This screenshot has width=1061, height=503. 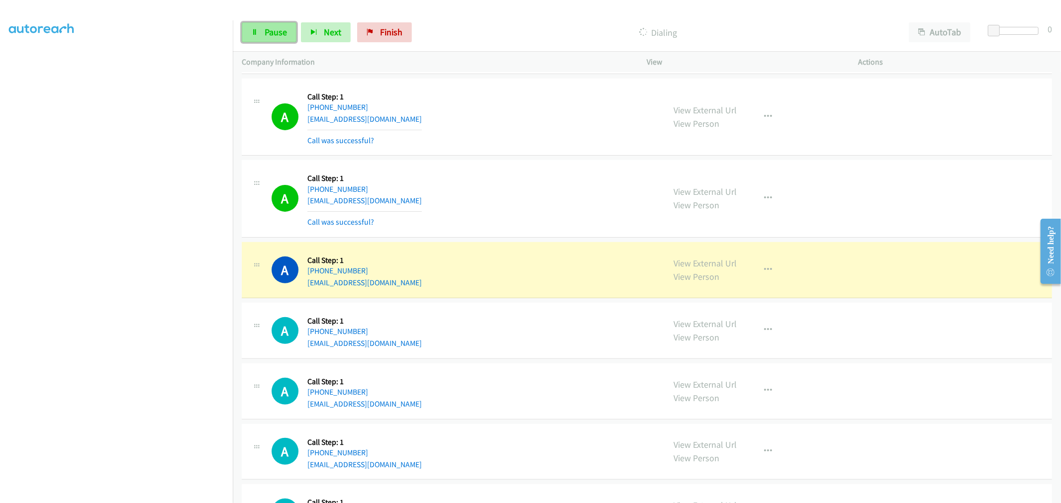 I want to click on span: Finish, so click(x=391, y=32).